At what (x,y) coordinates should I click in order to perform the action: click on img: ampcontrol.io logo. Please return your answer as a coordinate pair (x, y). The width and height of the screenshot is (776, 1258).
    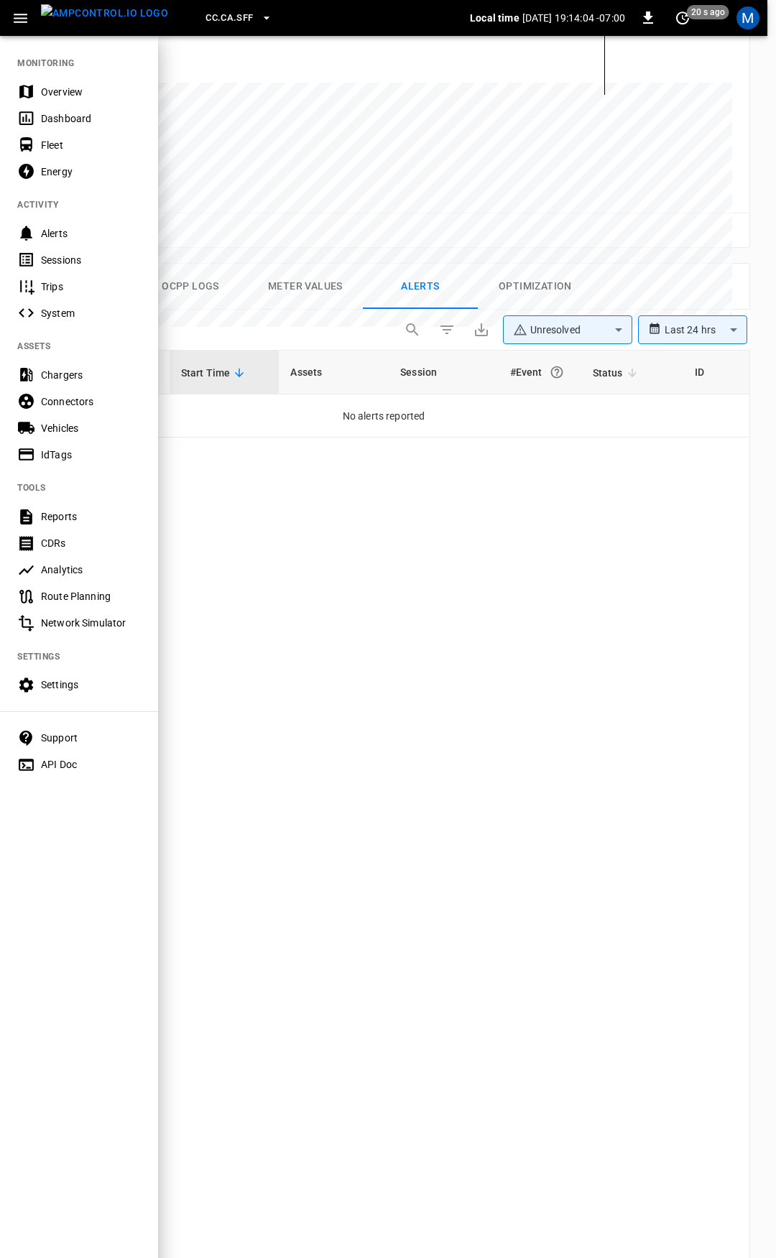
    Looking at the image, I should click on (104, 13).